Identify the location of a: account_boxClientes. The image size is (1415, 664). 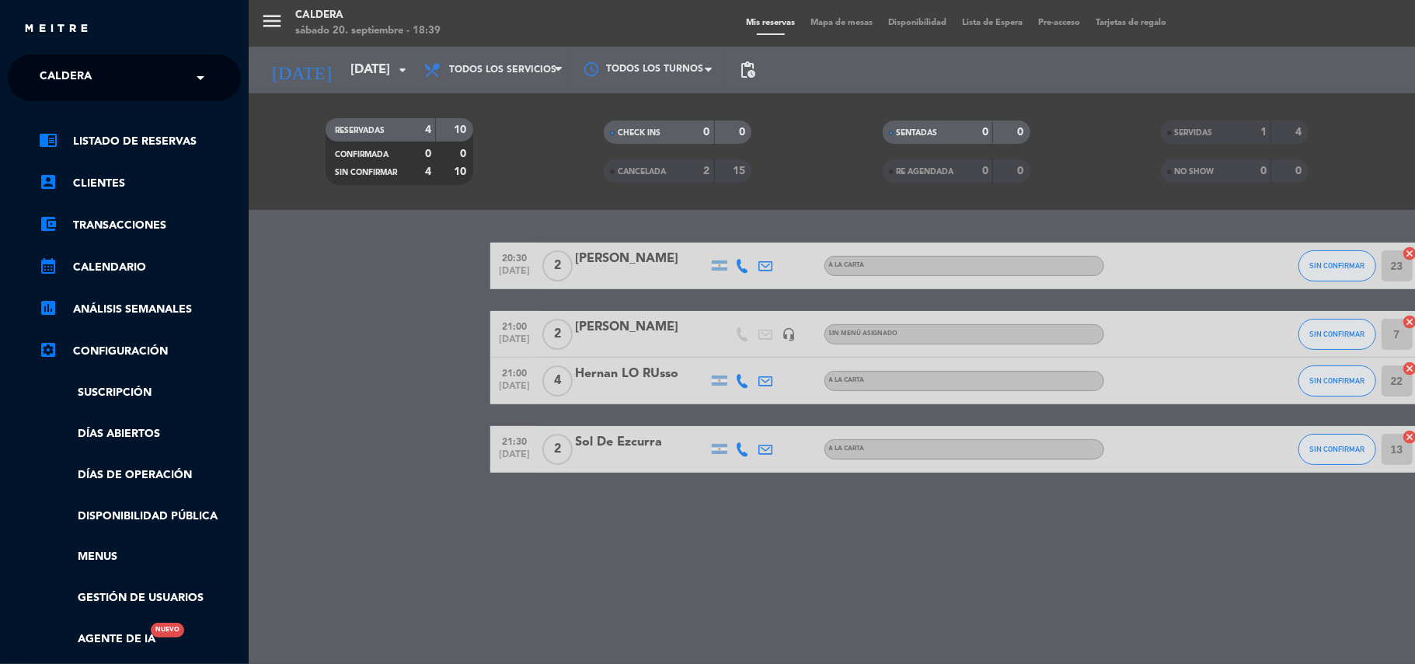
(140, 183).